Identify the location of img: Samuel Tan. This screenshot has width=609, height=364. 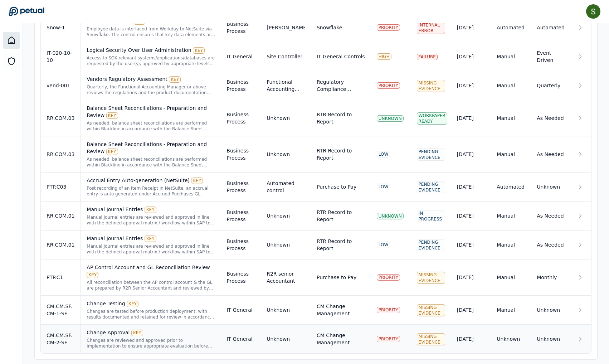
(593, 11).